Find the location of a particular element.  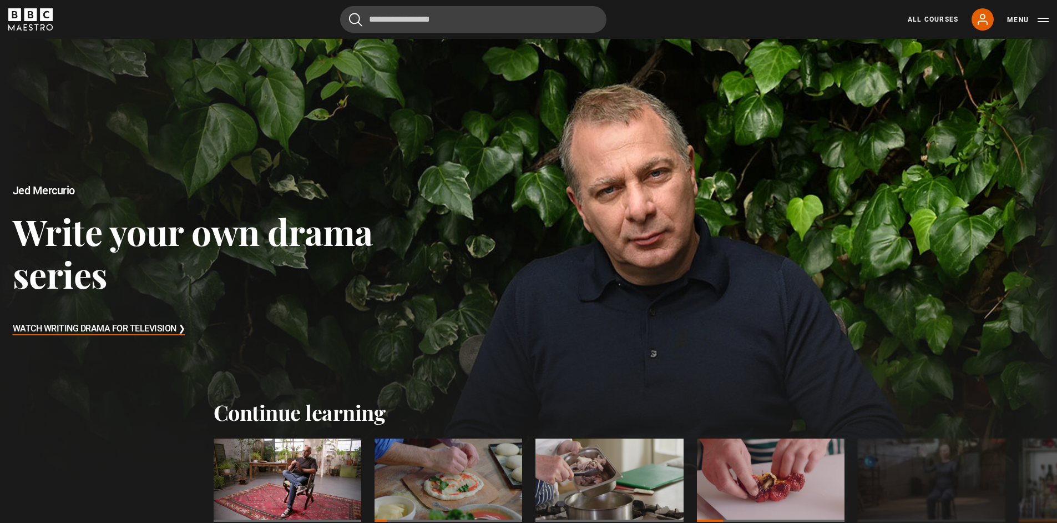

a: All Courses is located at coordinates (933, 19).